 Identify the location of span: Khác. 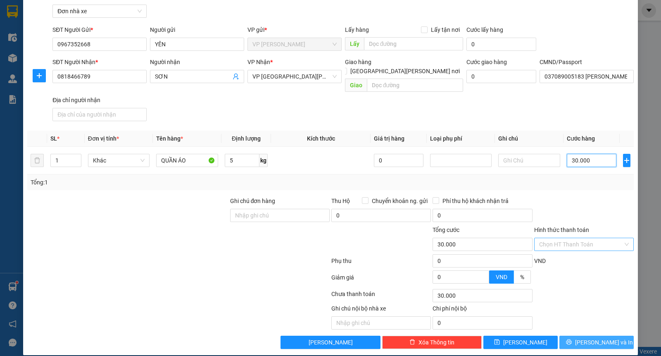
(119, 160).